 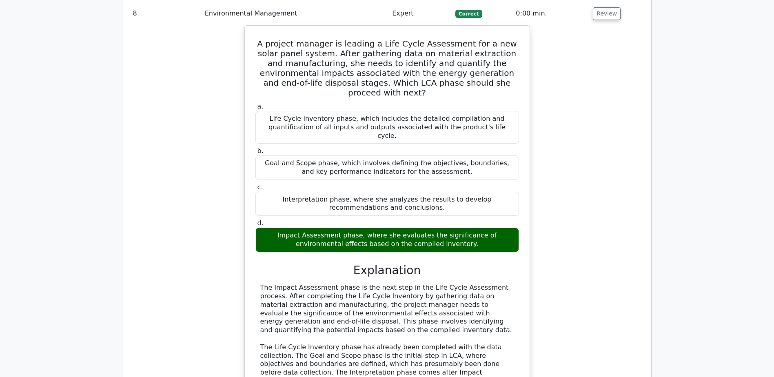 I want to click on div: Impact Assessment phase, where she evaluates the significance of environmental effects based on t..., so click(x=387, y=240).